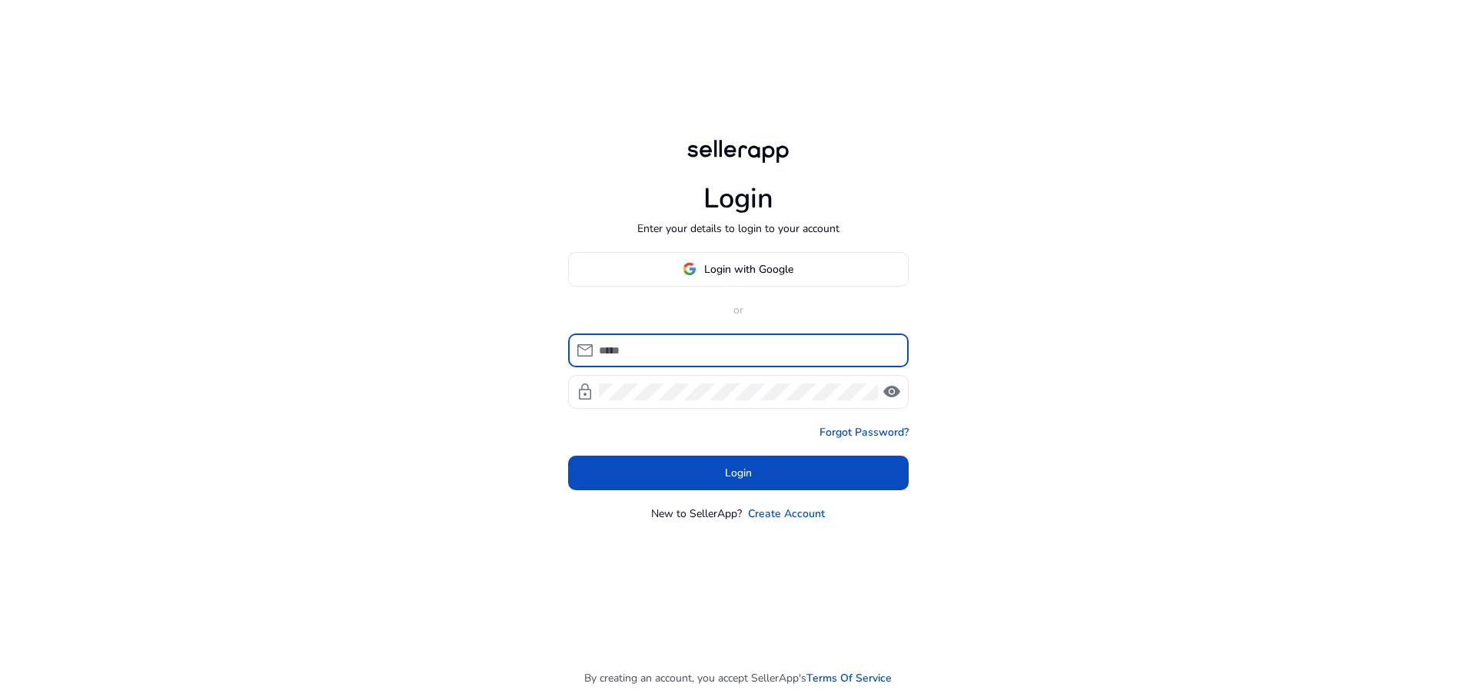 Image resolution: width=1476 pixels, height=700 pixels. Describe the element at coordinates (585, 351) in the screenshot. I see `span: mail` at that location.